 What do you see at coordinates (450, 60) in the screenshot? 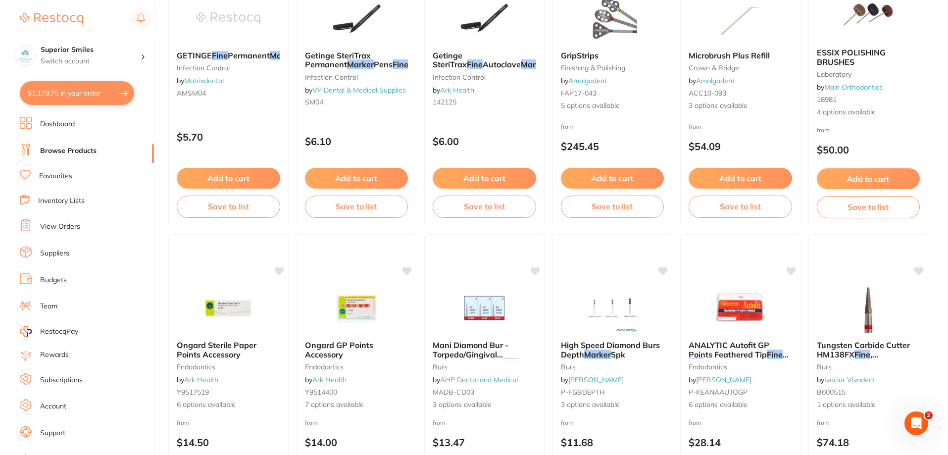
I see `span: Getinge SteriTrax` at bounding box center [450, 60].